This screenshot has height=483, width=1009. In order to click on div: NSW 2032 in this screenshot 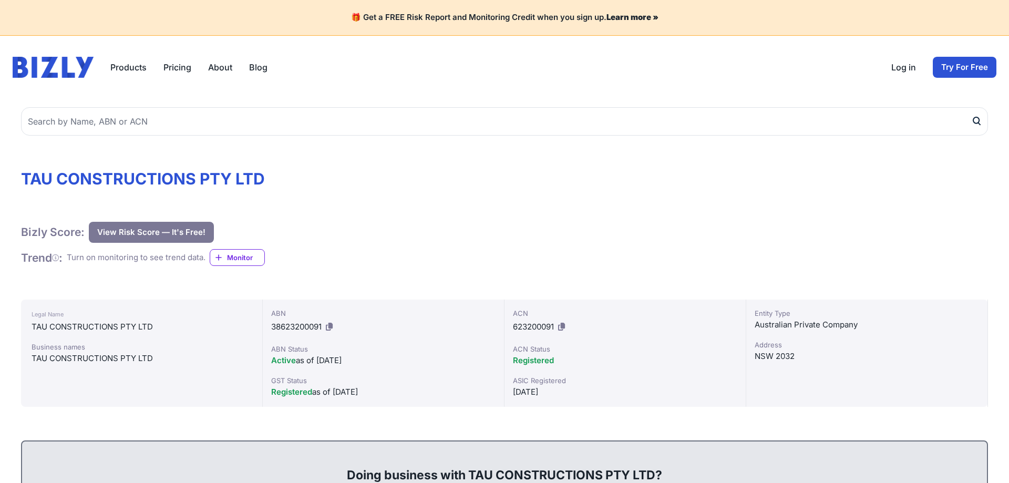, I will do `click(866, 356)`.